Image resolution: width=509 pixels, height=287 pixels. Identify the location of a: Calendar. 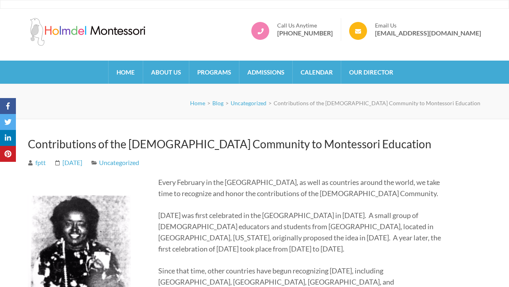
(317, 72).